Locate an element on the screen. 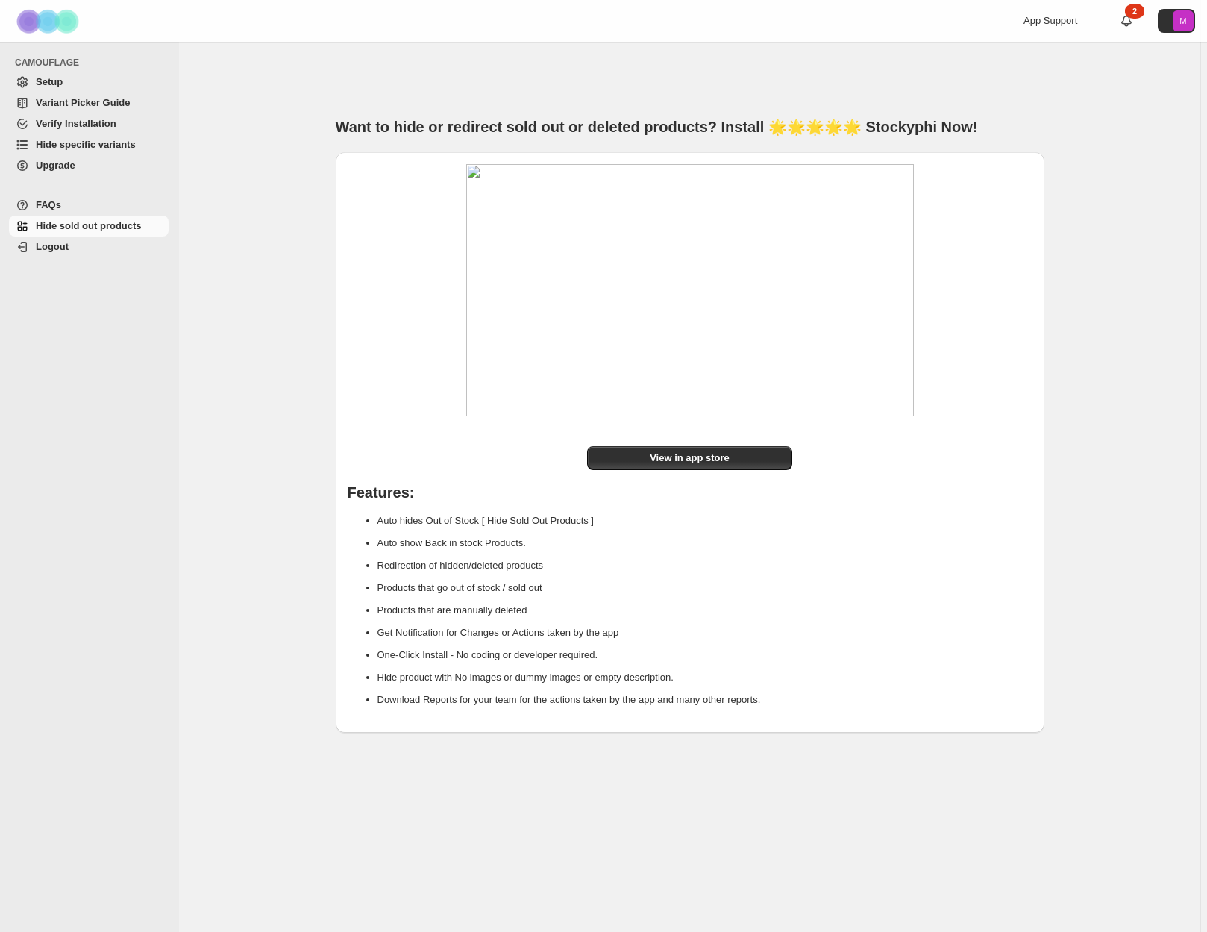  a: Upgrade is located at coordinates (89, 166).